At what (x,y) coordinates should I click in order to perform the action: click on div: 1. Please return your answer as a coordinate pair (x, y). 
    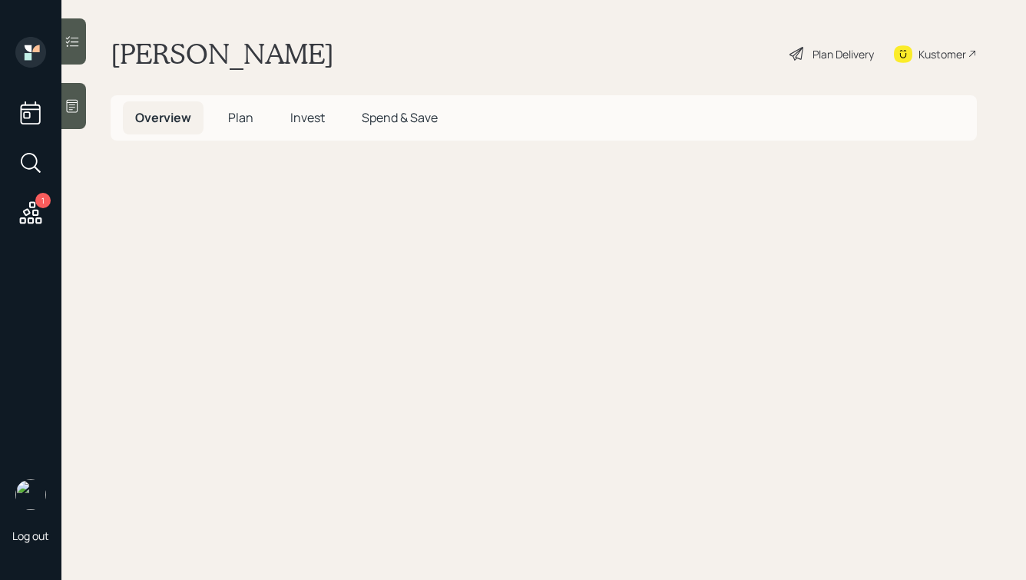
    Looking at the image, I should click on (43, 200).